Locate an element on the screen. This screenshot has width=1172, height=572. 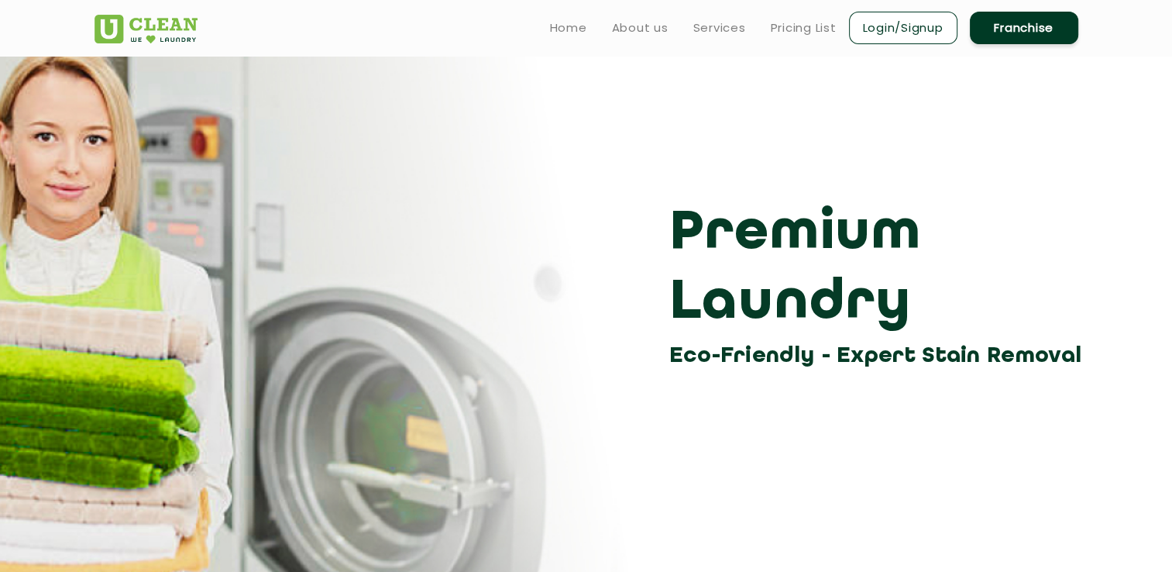
a: Franchise is located at coordinates (1024, 28).